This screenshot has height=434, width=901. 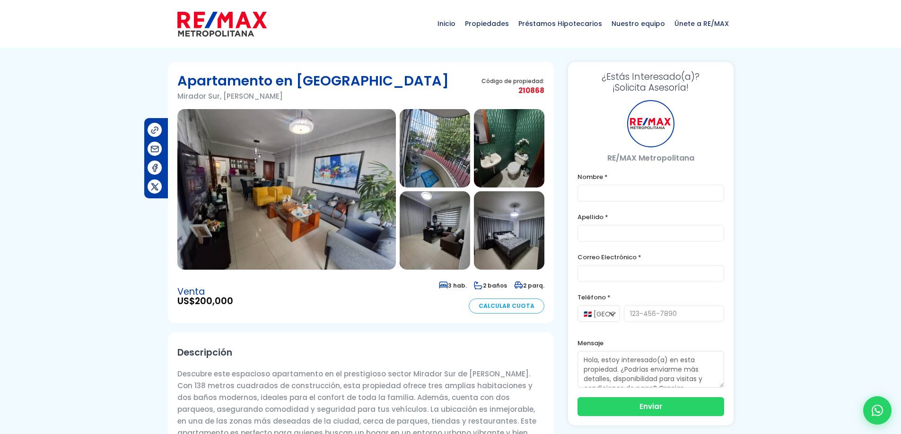 What do you see at coordinates (651, 217) in the screenshot?
I see `label: Apellido *` at bounding box center [651, 217].